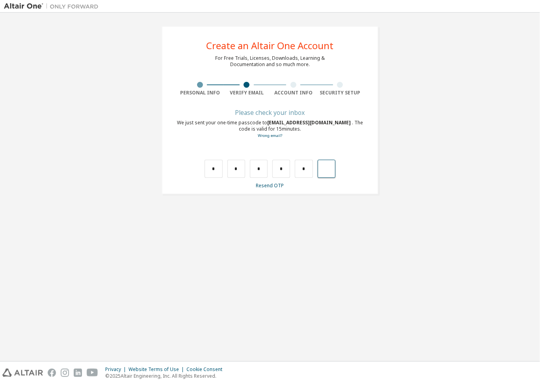 This screenshot has width=540, height=384. Describe the element at coordinates (157, 370) in the screenshot. I see `div: Website Terms of Use` at that location.